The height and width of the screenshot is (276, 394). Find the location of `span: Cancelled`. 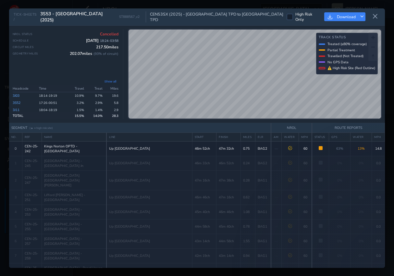

span: Cancelled is located at coordinates (109, 34).